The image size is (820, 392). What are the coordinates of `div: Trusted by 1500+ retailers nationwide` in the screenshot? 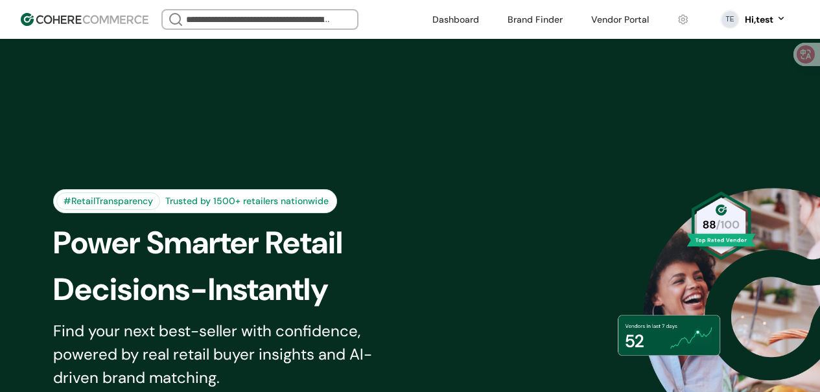 It's located at (247, 201).